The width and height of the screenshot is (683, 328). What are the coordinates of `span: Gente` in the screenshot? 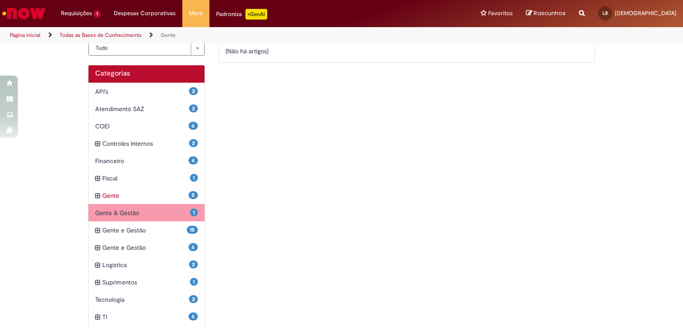 It's located at (145, 196).